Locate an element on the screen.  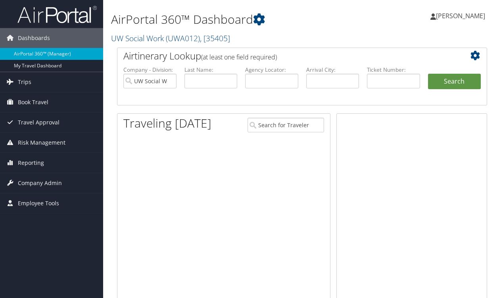
label: Ticket Number: is located at coordinates (393, 70).